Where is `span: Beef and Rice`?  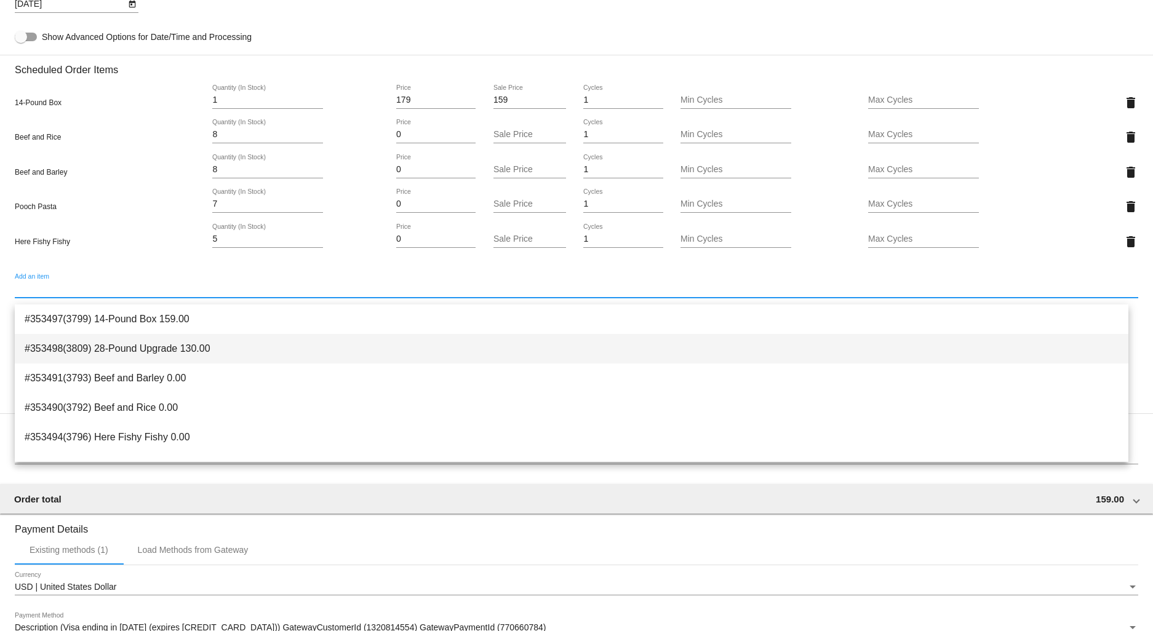
span: Beef and Rice is located at coordinates (38, 137).